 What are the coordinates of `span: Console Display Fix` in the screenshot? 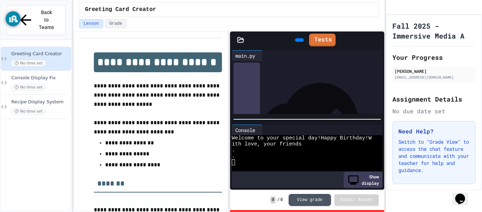 It's located at (41, 78).